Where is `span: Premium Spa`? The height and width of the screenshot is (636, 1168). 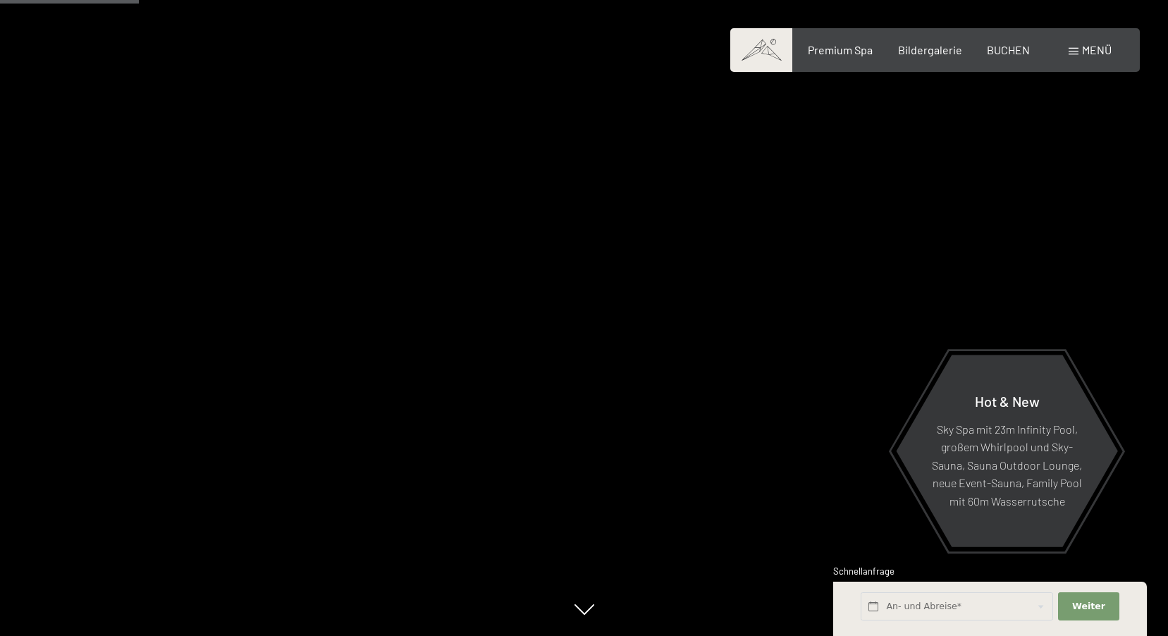 span: Premium Spa is located at coordinates (841, 49).